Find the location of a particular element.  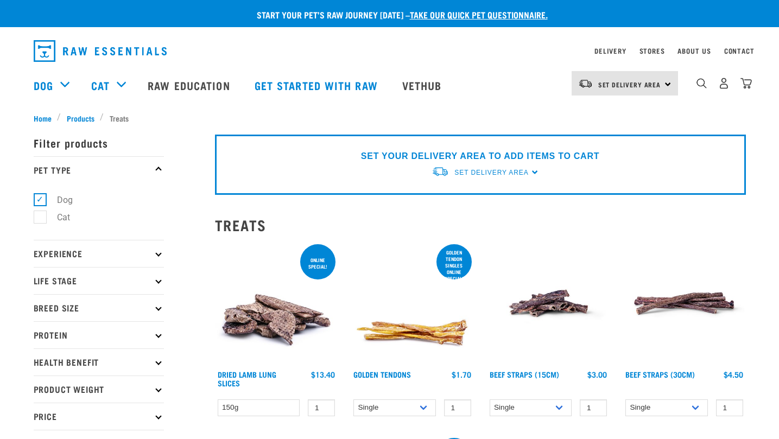

span: Home is located at coordinates (42, 118).